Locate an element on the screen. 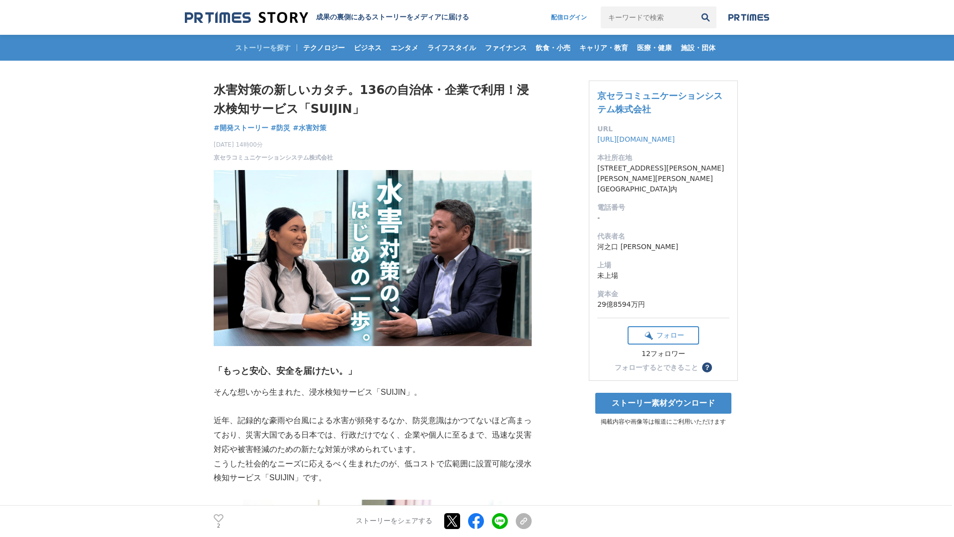 The image size is (954, 537). span: テクノロジー is located at coordinates (324, 48).